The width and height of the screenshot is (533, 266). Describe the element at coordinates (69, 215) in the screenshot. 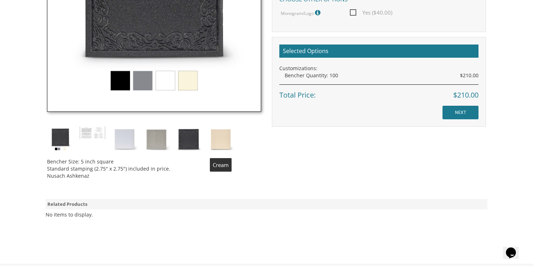

I see `div: No items to display.` at that location.